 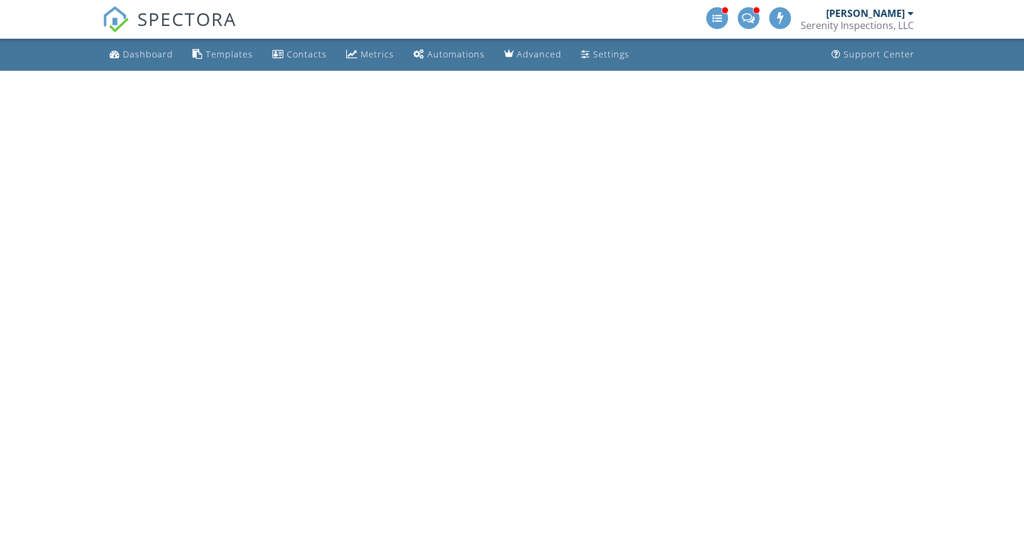 I want to click on a: Contacts, so click(x=299, y=54).